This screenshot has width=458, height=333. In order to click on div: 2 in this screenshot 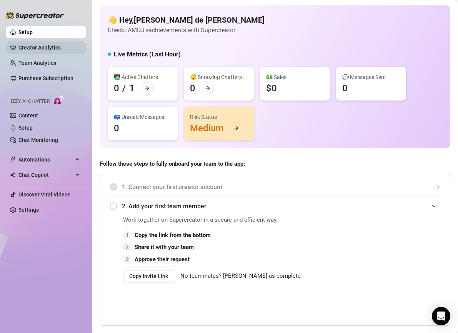, I will do `click(127, 248)`.